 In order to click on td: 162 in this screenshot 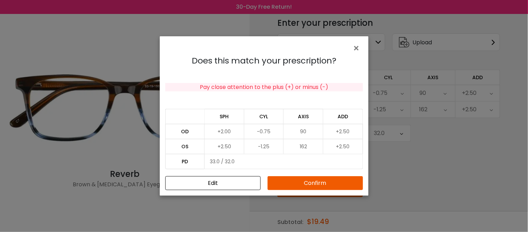, I will do `click(304, 146)`.